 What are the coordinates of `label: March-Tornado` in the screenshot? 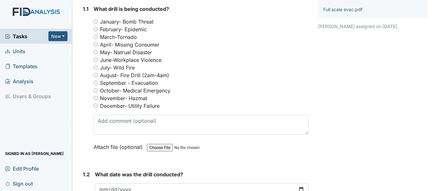 It's located at (119, 37).